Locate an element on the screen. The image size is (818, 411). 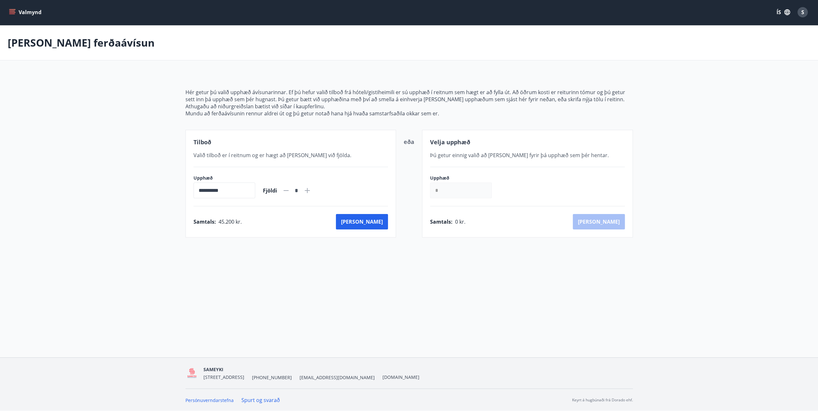
button: ÍS is located at coordinates (783, 12).